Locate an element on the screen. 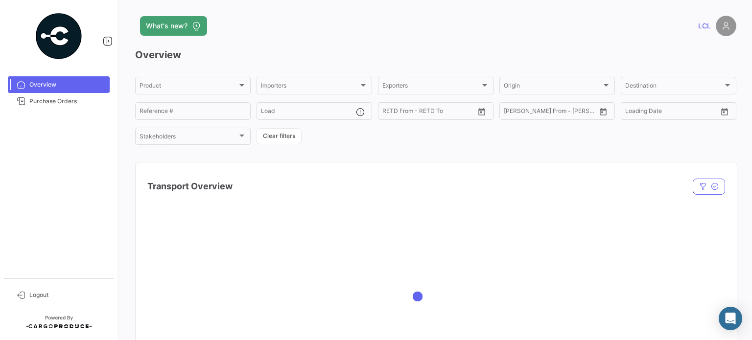 This screenshot has height=340, width=752. h3: Overview is located at coordinates (436, 55).